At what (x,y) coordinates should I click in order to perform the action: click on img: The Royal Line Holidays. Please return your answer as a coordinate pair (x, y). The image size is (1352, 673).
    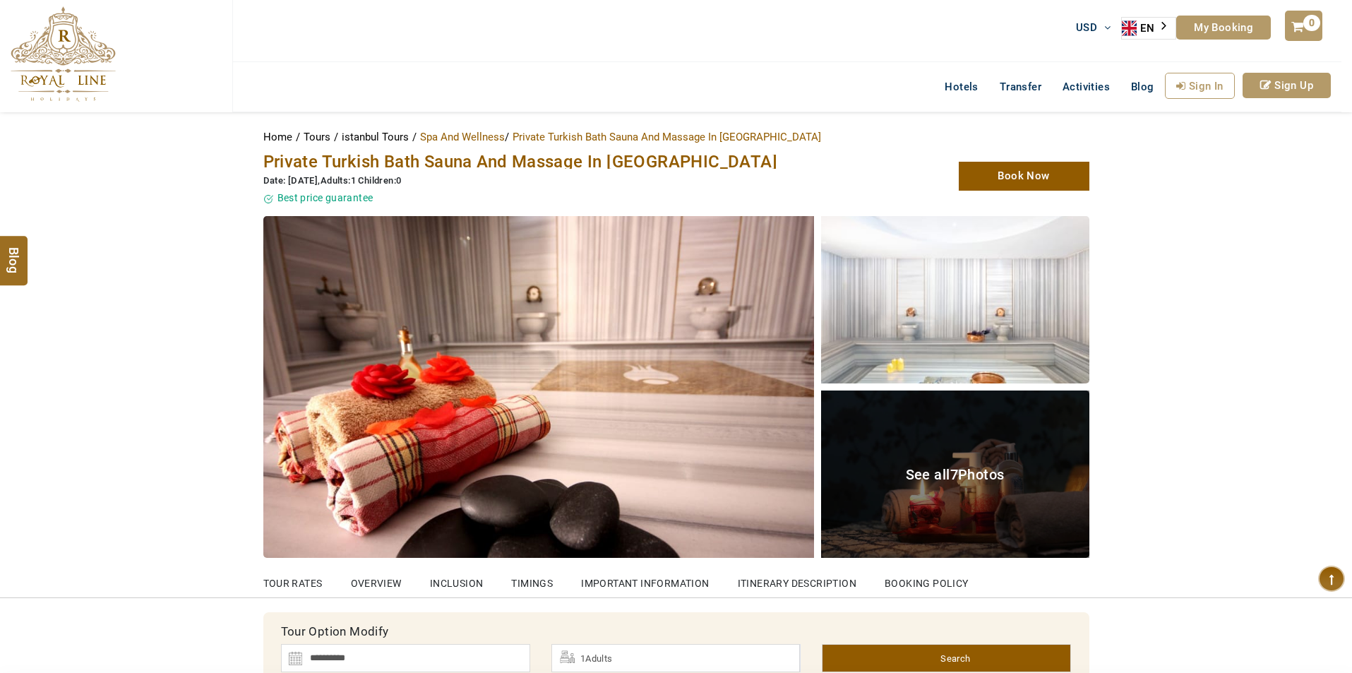
    Looking at the image, I should click on (63, 54).